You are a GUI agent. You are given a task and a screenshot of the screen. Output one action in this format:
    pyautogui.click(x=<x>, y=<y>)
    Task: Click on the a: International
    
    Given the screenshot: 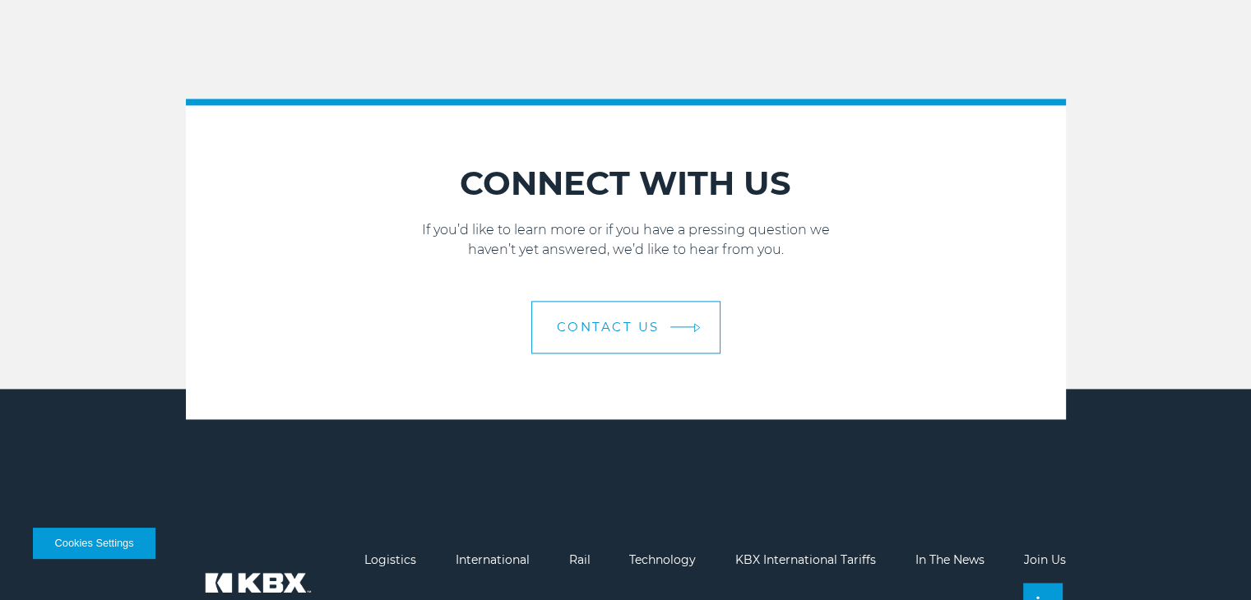 What is the action you would take?
    pyautogui.click(x=493, y=560)
    